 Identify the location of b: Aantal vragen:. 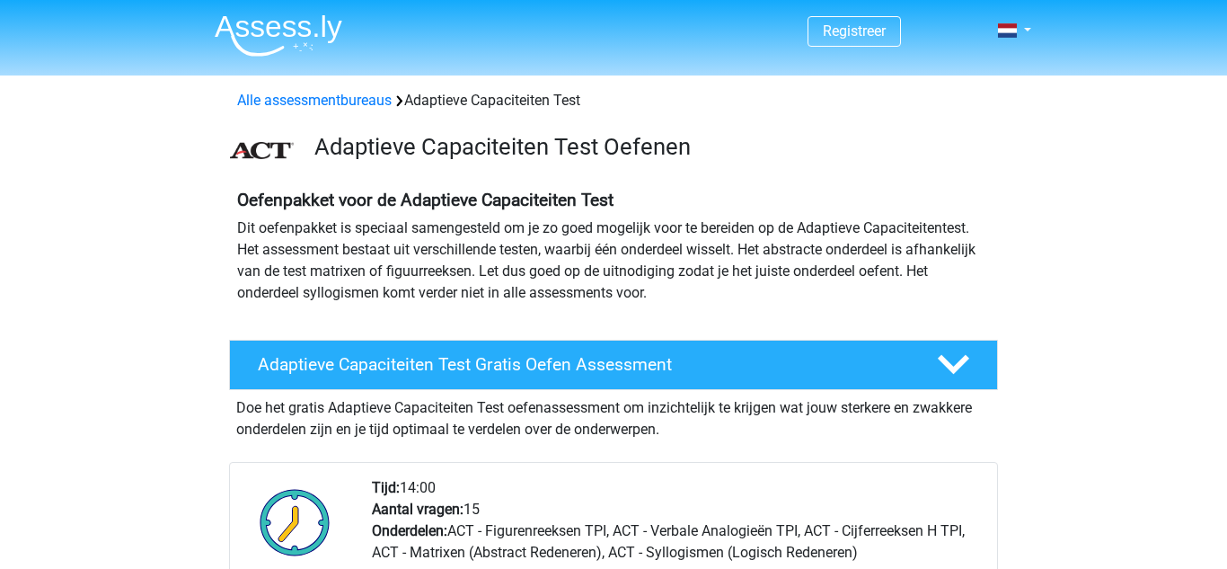
(418, 508).